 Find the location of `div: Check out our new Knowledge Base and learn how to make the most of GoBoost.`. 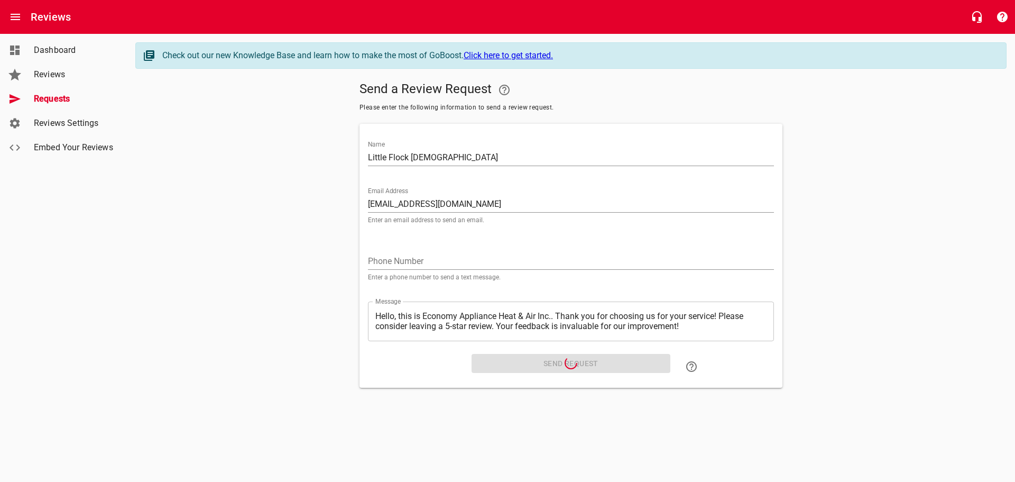

div: Check out our new Knowledge Base and learn how to make the most of GoBoost. is located at coordinates (579, 56).